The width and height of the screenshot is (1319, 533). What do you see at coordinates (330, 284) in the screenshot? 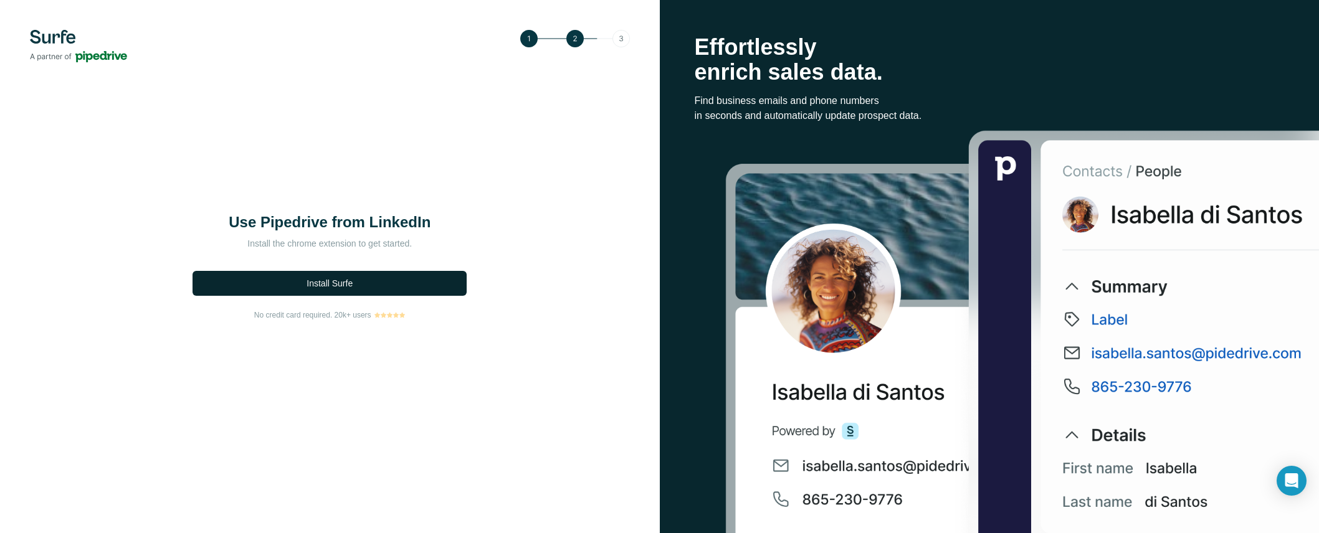
I see `button: Install Surfe` at bounding box center [330, 284].